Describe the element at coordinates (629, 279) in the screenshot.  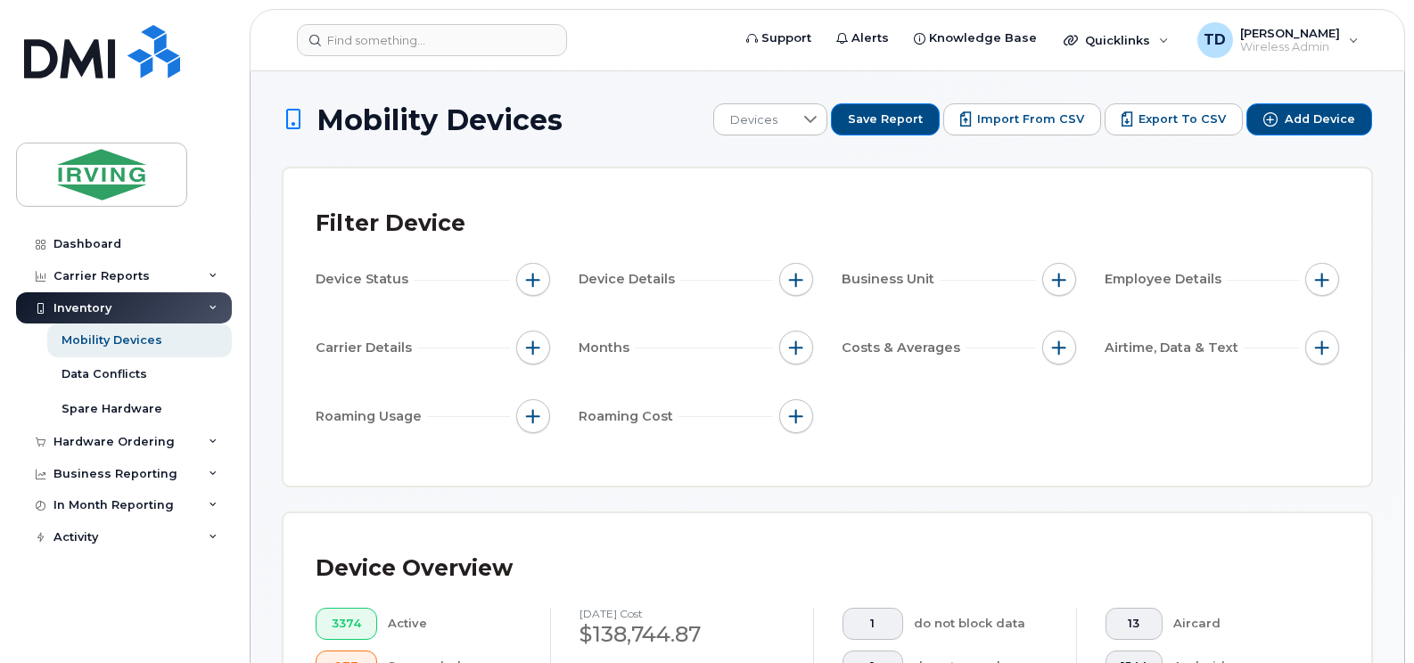
I see `span: Device Details` at that location.